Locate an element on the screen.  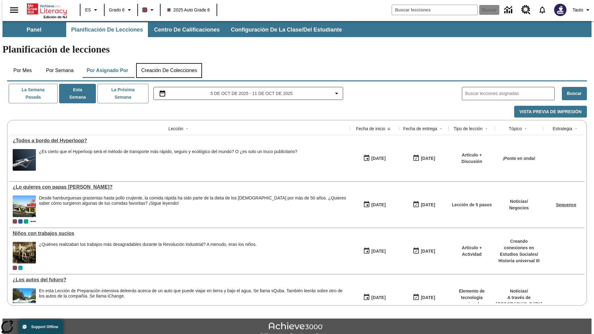
div: Tópico is located at coordinates (515, 129).